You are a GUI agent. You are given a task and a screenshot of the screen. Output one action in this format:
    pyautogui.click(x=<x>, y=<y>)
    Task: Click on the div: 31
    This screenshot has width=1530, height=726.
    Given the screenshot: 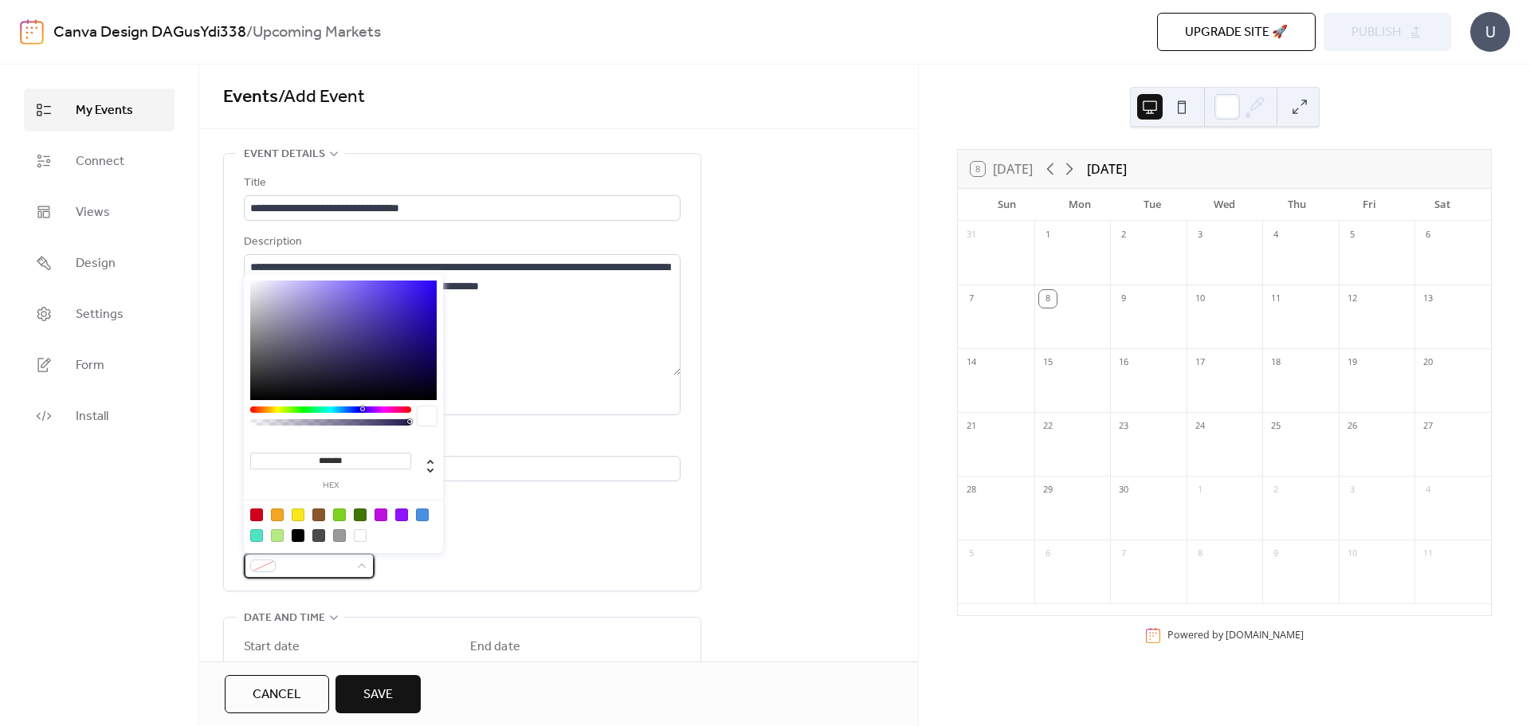 What is the action you would take?
    pyautogui.click(x=971, y=235)
    